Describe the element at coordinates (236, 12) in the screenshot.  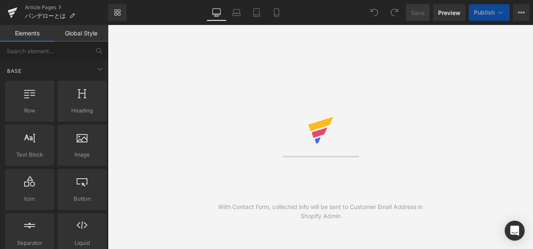
I see `a: Laptop` at that location.